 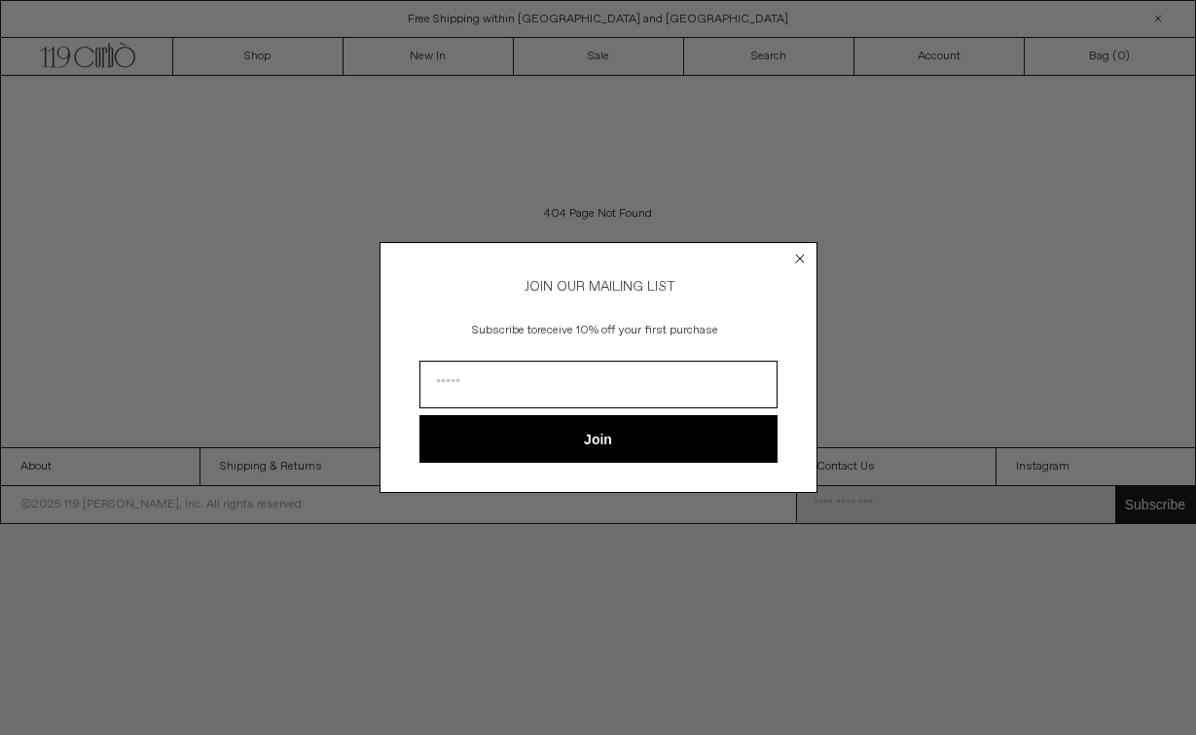 What do you see at coordinates (598, 287) in the screenshot?
I see `span: JOIN OUR MAILING LIST` at bounding box center [598, 287].